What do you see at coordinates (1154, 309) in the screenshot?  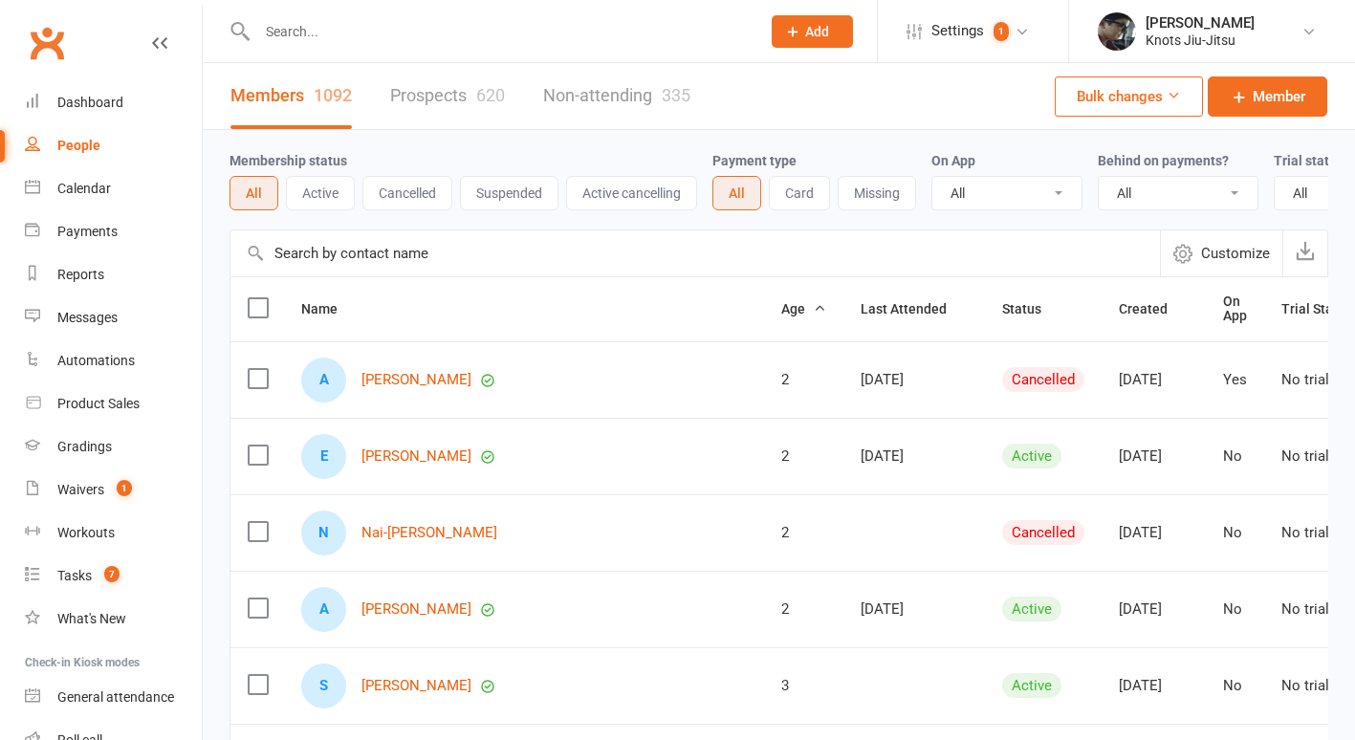 I see `span: Created` at bounding box center [1154, 309].